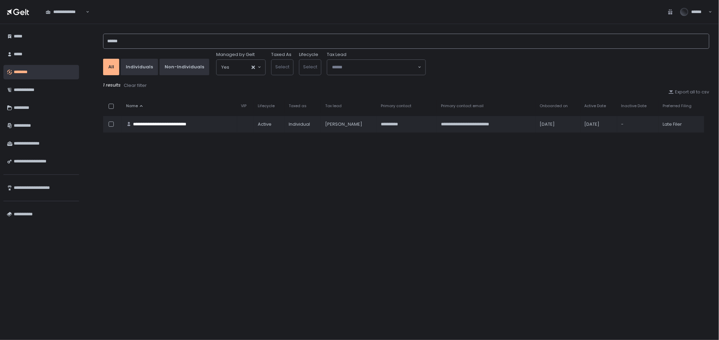  I want to click on div: Clear filter, so click(135, 86).